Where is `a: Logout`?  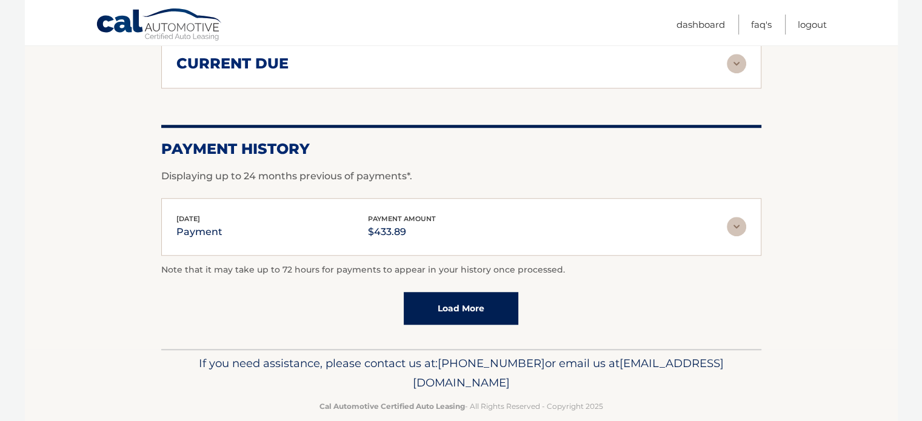 a: Logout is located at coordinates (812, 24).